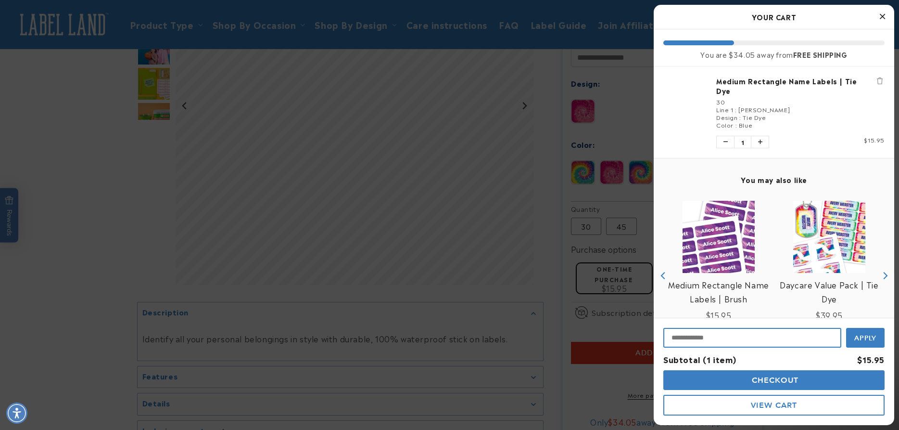 The height and width of the screenshot is (430, 899). I want to click on button: View Cart, so click(774, 405).